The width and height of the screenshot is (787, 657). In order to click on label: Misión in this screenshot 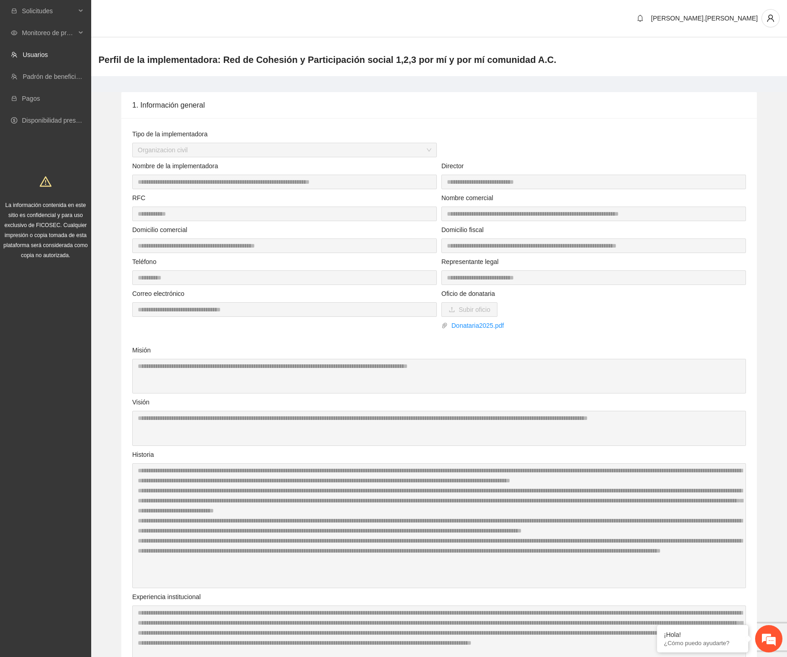, I will do `click(141, 350)`.